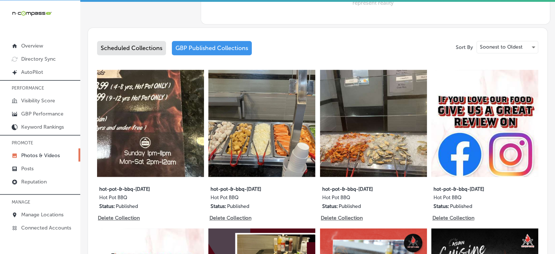 The width and height of the screenshot is (555, 254). I want to click on p: GBP Performance, so click(42, 114).